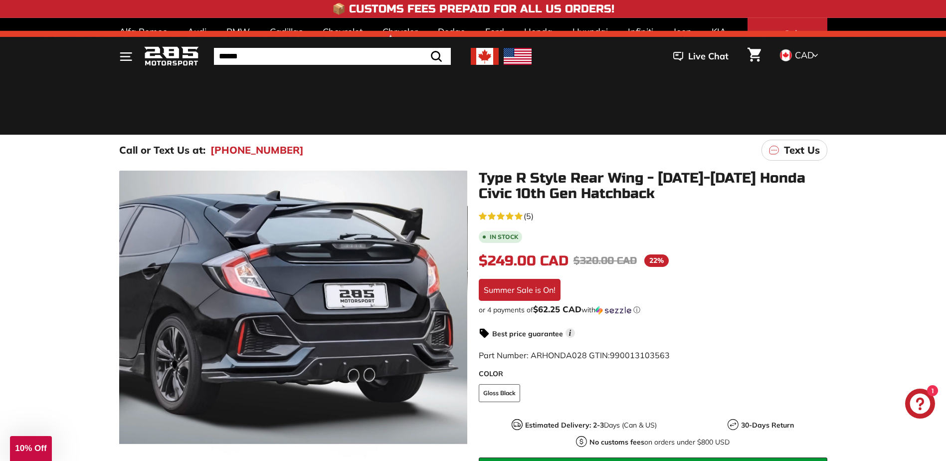 This screenshot has width=946, height=461. I want to click on a: 4.8 rating (5 votes), so click(653, 215).